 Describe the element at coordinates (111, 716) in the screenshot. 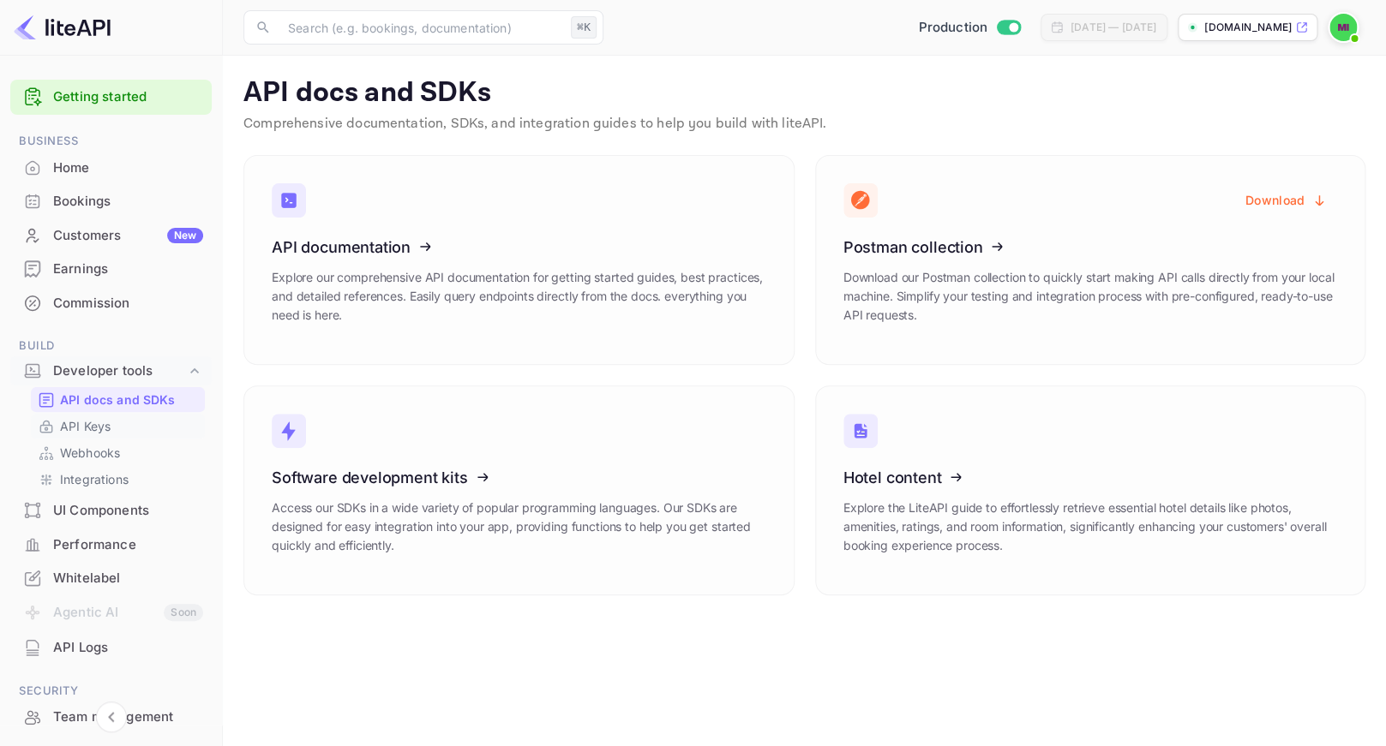

I see `a: Team management` at that location.